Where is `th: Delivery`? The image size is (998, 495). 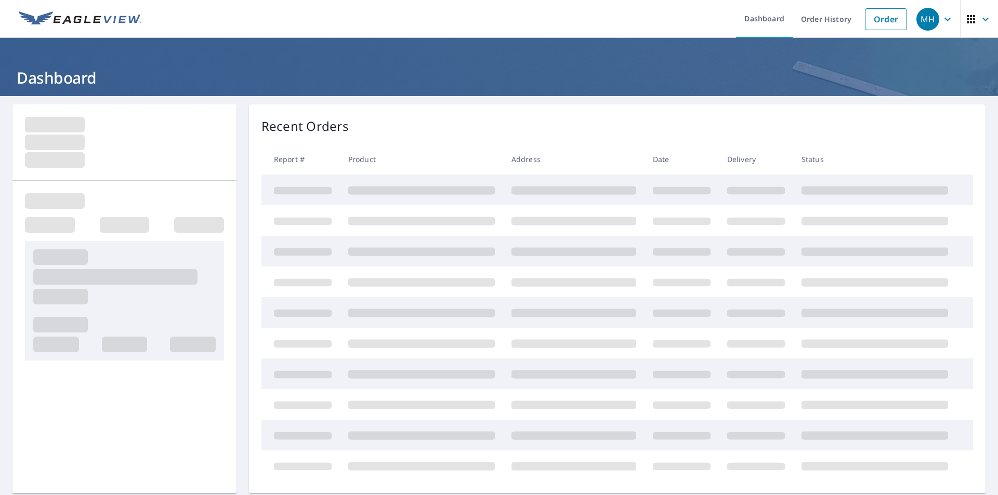
th: Delivery is located at coordinates (756, 159).